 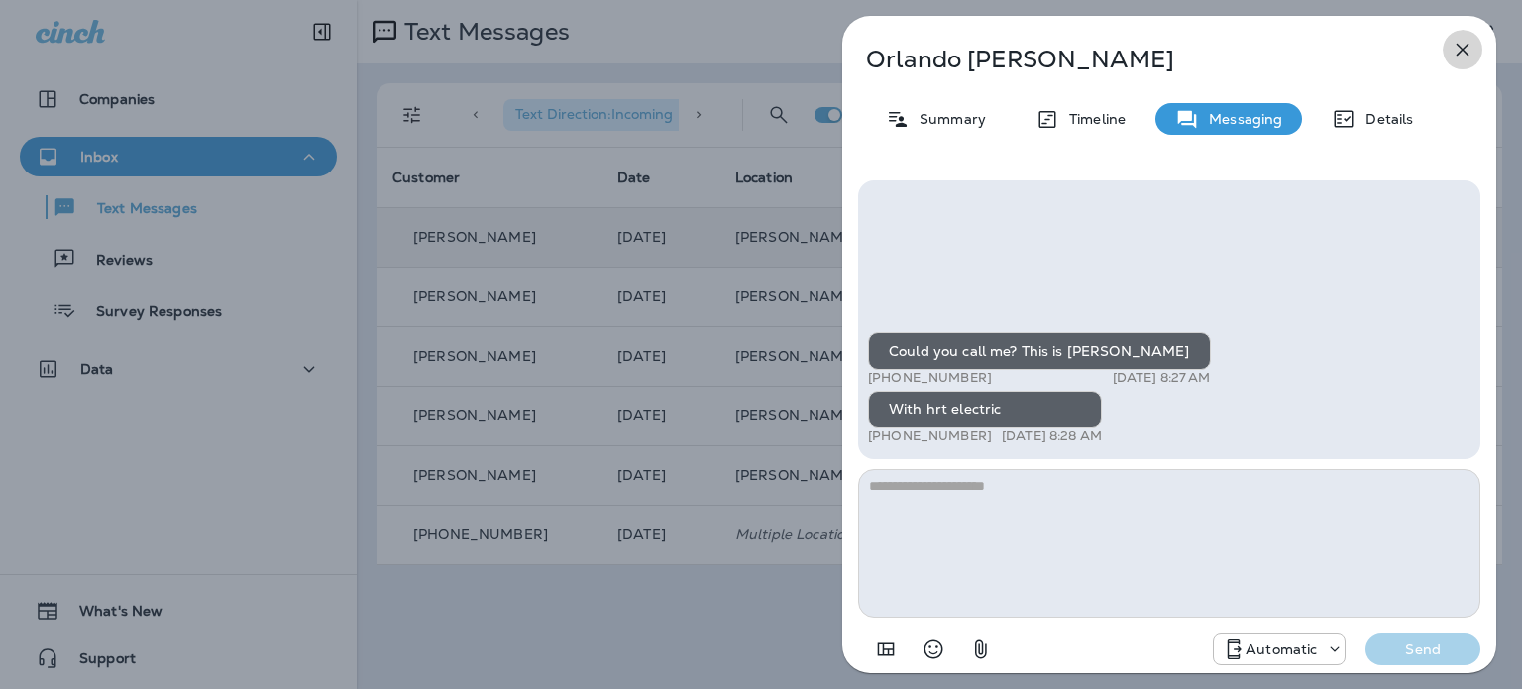 I want to click on p: Timeline, so click(x=1092, y=119).